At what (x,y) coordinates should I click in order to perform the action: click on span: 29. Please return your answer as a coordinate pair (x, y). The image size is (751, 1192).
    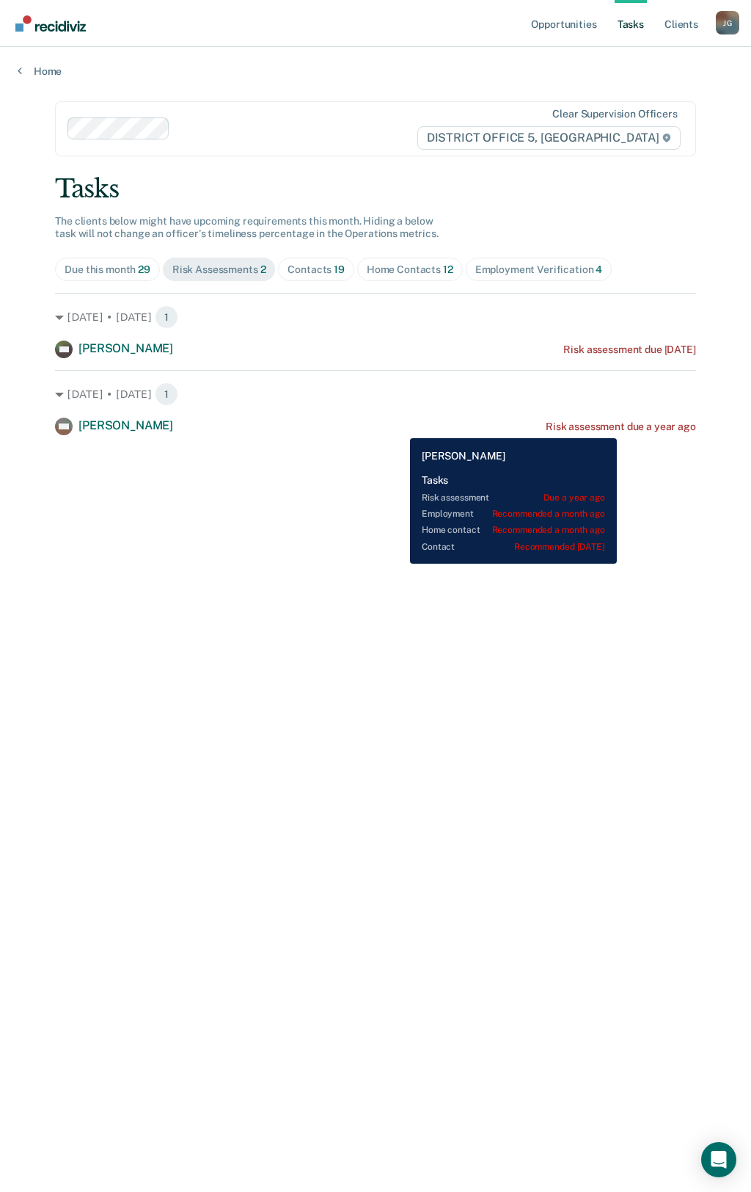
    Looking at the image, I should click on (144, 269).